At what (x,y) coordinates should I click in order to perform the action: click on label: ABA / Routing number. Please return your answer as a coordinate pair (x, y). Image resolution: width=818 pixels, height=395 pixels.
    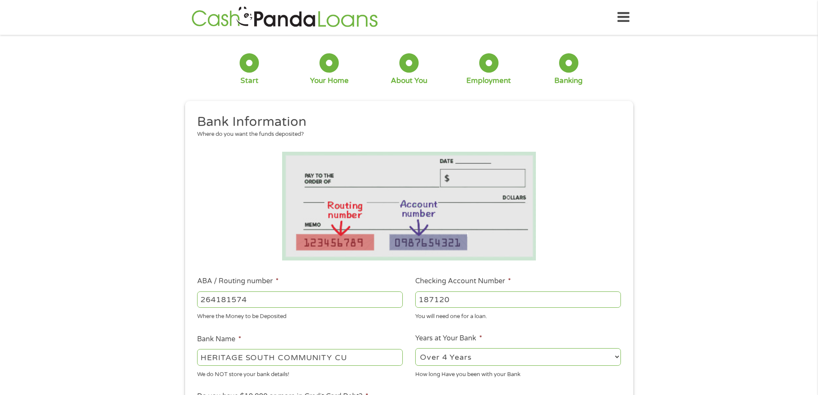
    Looking at the image, I should click on (238, 281).